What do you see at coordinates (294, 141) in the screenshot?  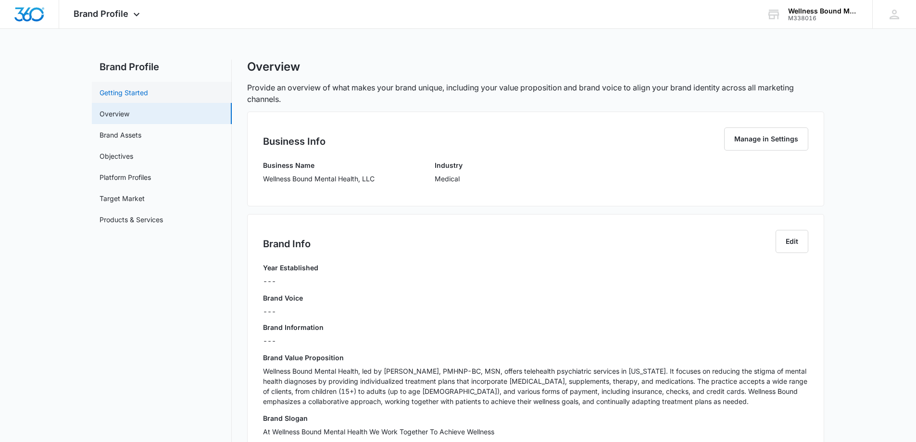 I see `h2: Business Info` at bounding box center [294, 141].